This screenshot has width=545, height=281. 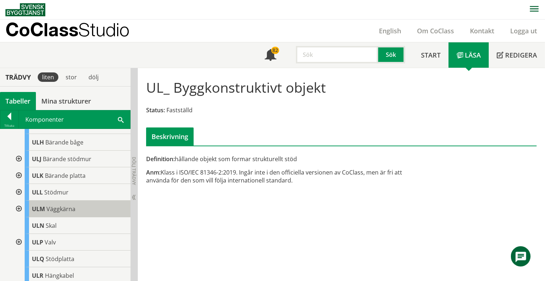 What do you see at coordinates (390, 31) in the screenshot?
I see `a: English` at bounding box center [390, 31].